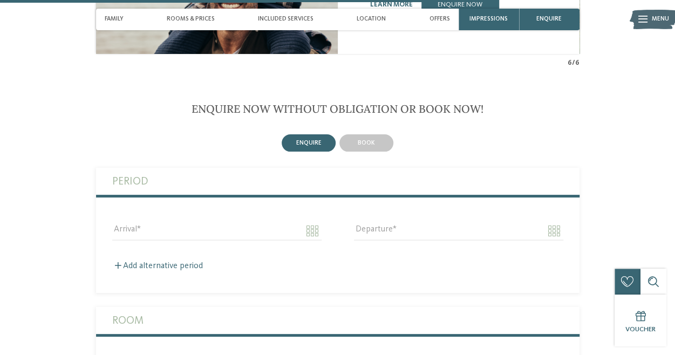  Describe the element at coordinates (114, 19) in the screenshot. I see `span: Family` at that location.